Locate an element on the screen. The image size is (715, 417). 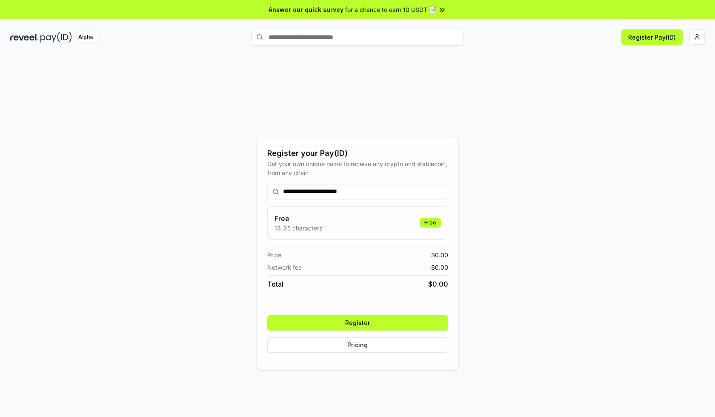
button: Register is located at coordinates (357, 323).